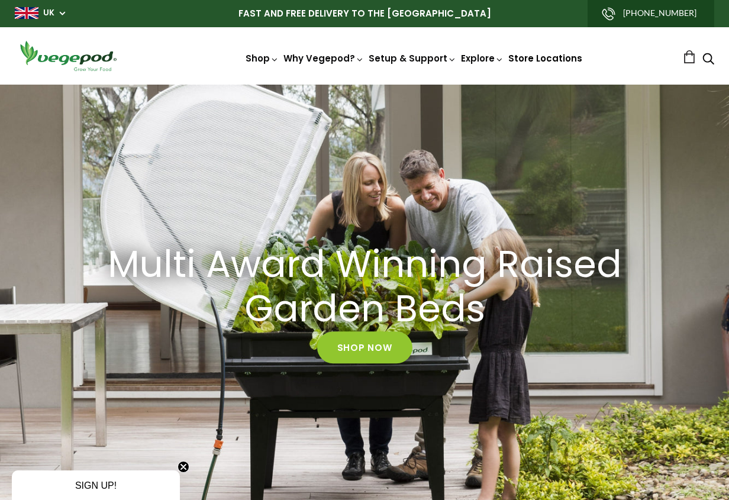 This screenshot has height=500, width=729. I want to click on a: Why Vegepod?, so click(324, 58).